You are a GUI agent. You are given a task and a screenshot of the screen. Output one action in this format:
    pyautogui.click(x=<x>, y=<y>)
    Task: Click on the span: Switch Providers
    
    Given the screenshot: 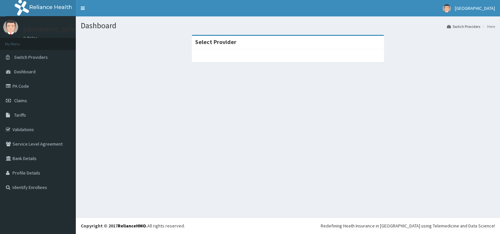 What is the action you would take?
    pyautogui.click(x=31, y=57)
    